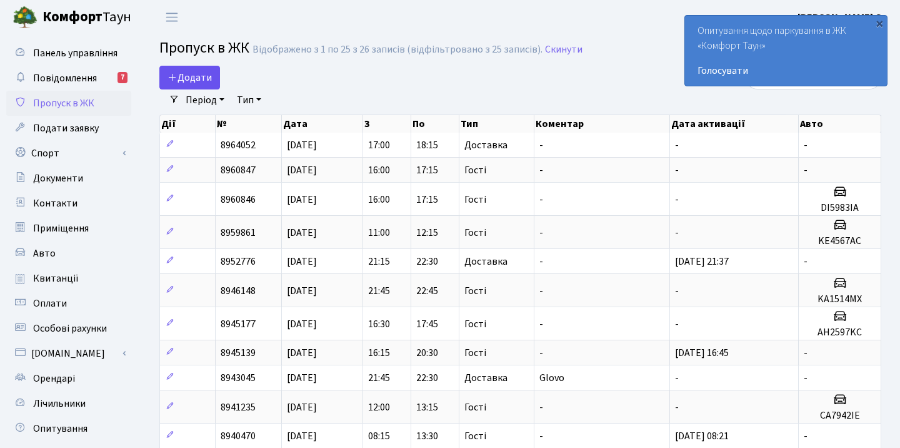  Describe the element at coordinates (497, 124) in the screenshot. I see `th: Тип` at that location.